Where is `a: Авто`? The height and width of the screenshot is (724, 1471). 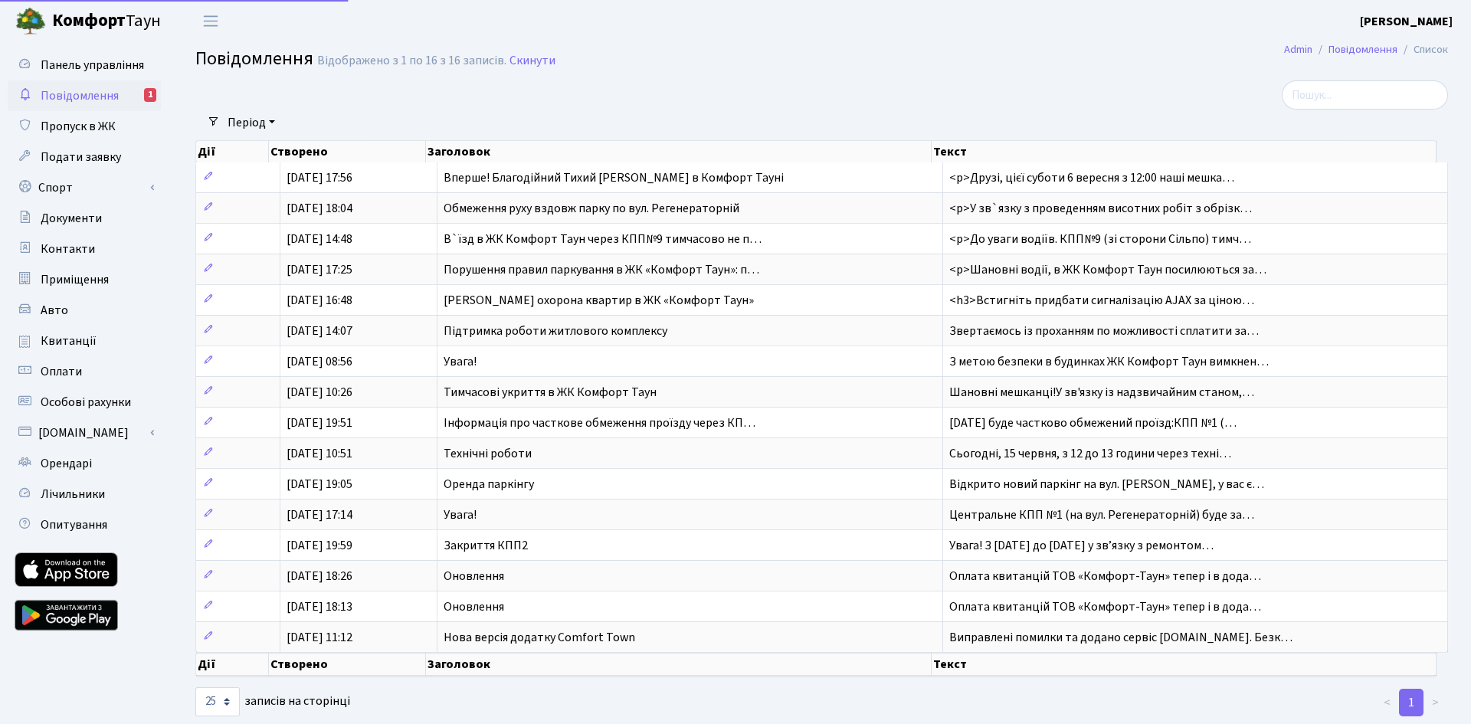 a: Авто is located at coordinates (84, 310).